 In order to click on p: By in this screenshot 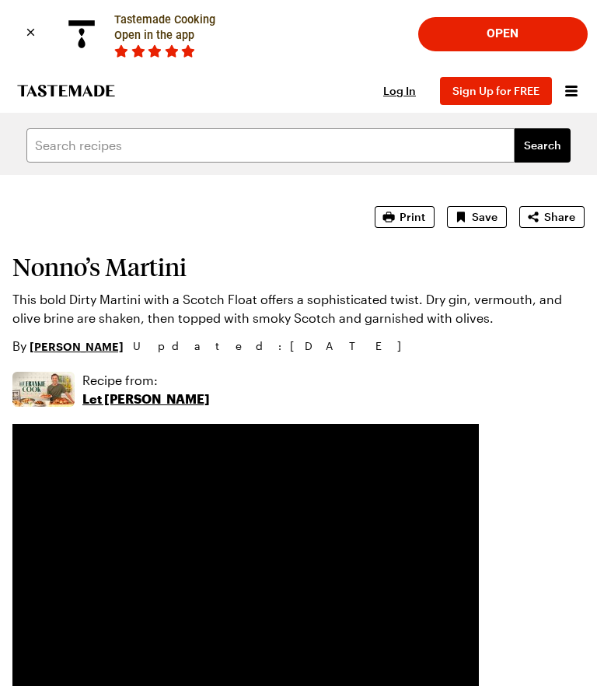, I will do `click(68, 346)`.